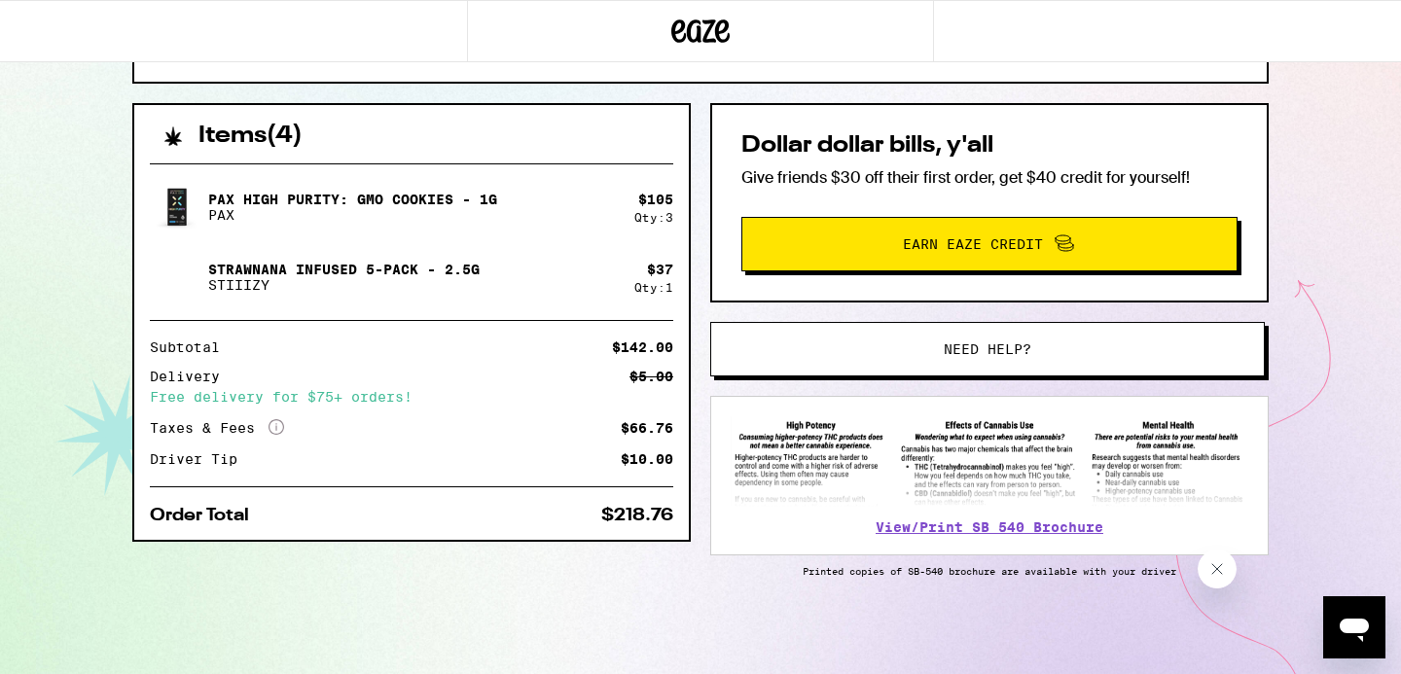 The width and height of the screenshot is (1401, 674). What do you see at coordinates (990, 146) in the screenshot?
I see `h2: Dollar dollar bills, y'all` at bounding box center [990, 146].